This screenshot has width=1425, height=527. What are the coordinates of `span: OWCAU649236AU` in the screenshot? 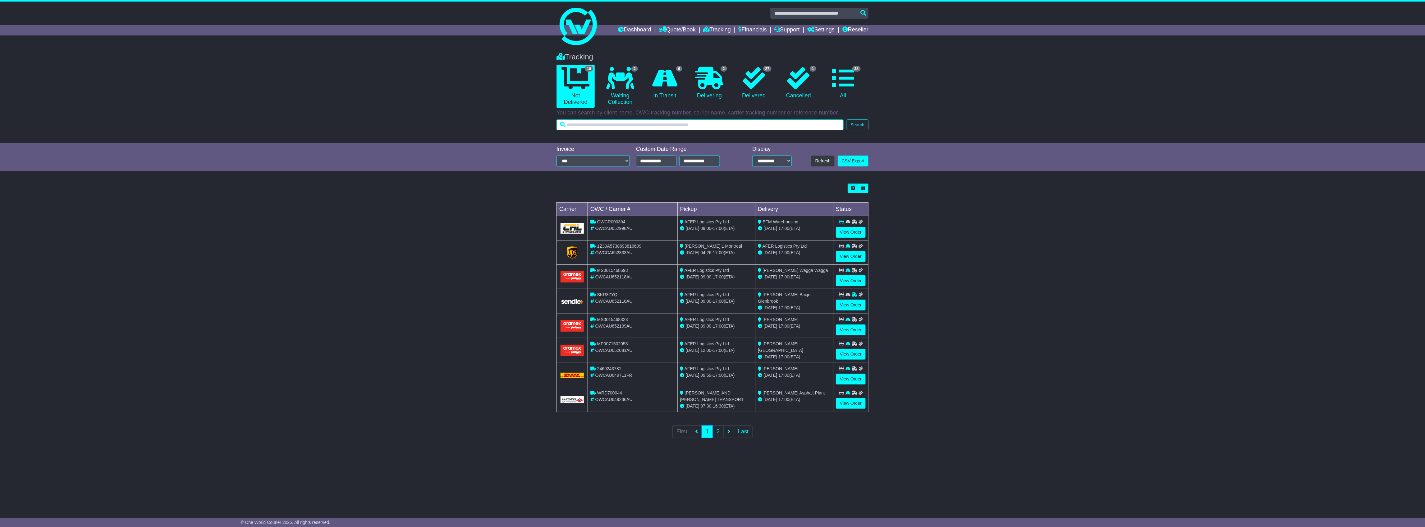 It's located at (614, 399).